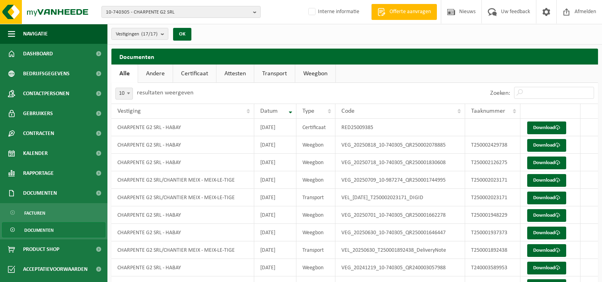 This screenshot has height=282, width=602. Describe the element at coordinates (165, 93) in the screenshot. I see `label: resultaten weergeven` at that location.